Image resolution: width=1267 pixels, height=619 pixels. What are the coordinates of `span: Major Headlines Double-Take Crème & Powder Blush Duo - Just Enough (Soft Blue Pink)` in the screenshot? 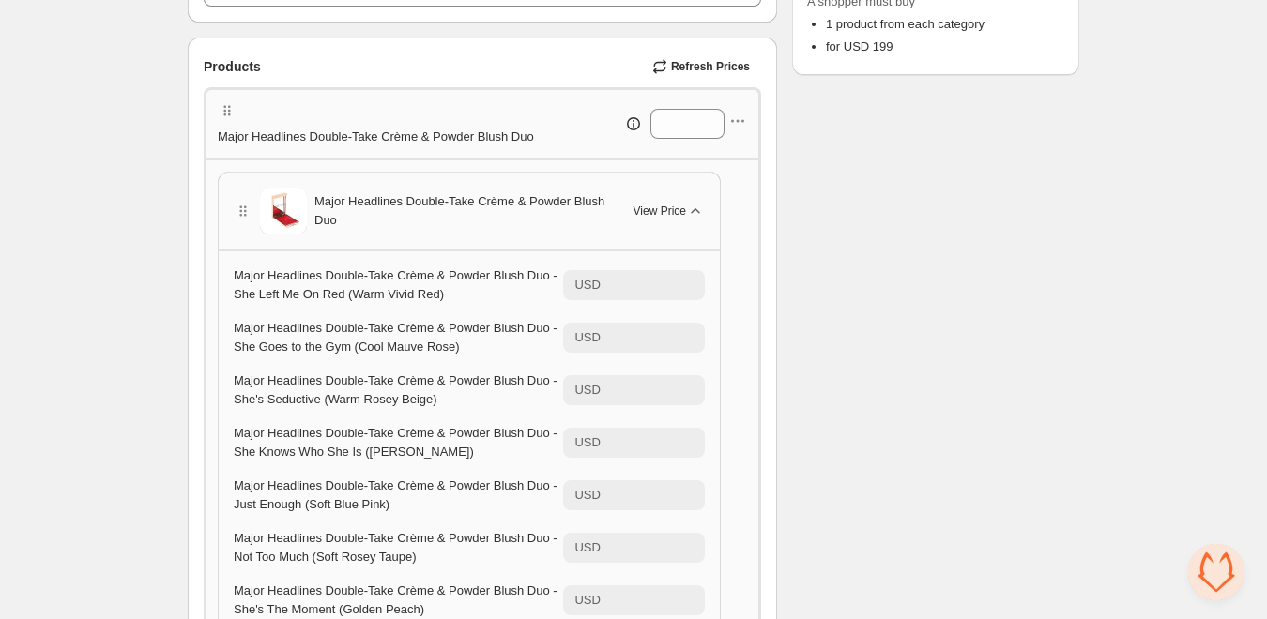 It's located at (395, 495).